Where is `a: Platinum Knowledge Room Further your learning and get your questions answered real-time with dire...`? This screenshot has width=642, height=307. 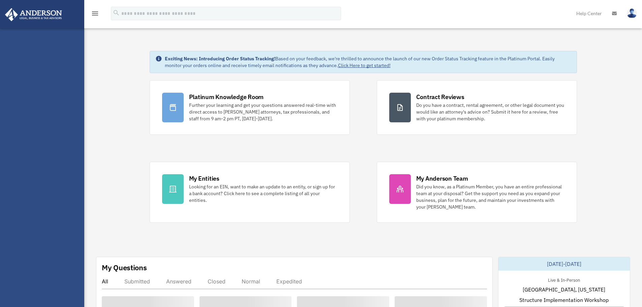 a: Platinum Knowledge Room Further your learning and get your questions answered real-time with dire... is located at coordinates (250, 108).